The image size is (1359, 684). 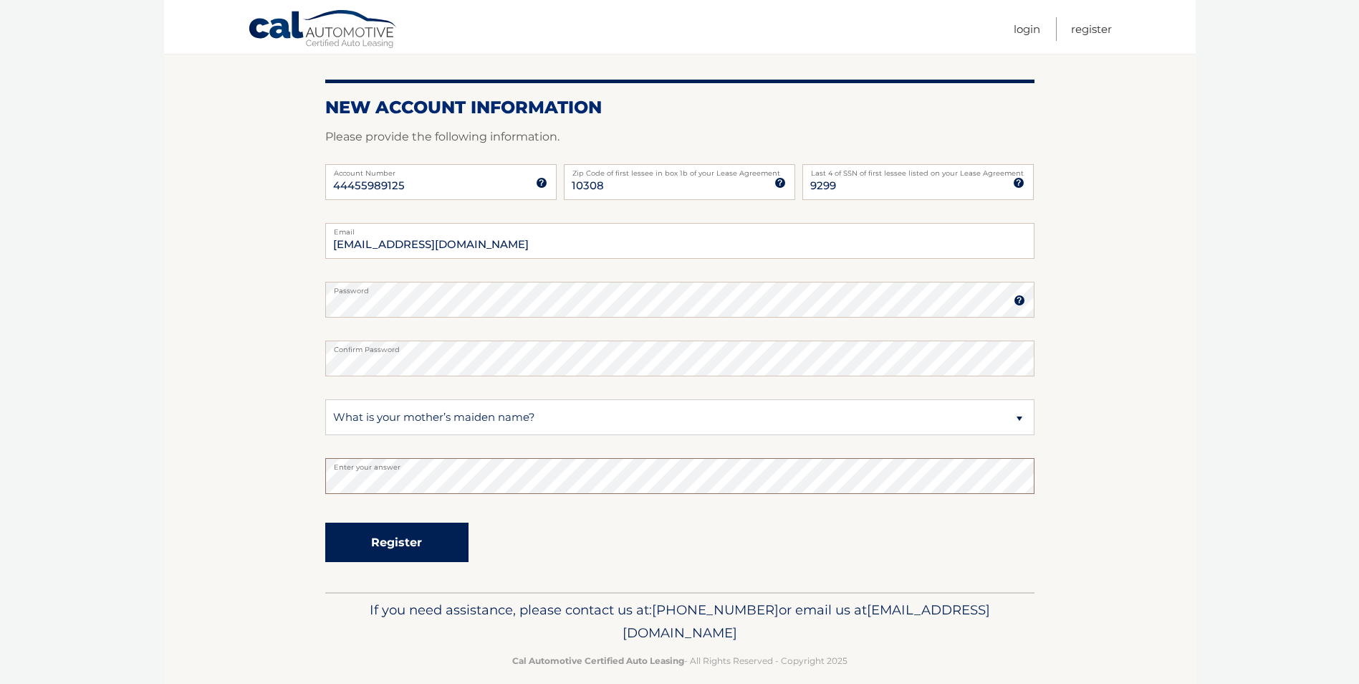 I want to click on label: Confirm Password, so click(x=680, y=346).